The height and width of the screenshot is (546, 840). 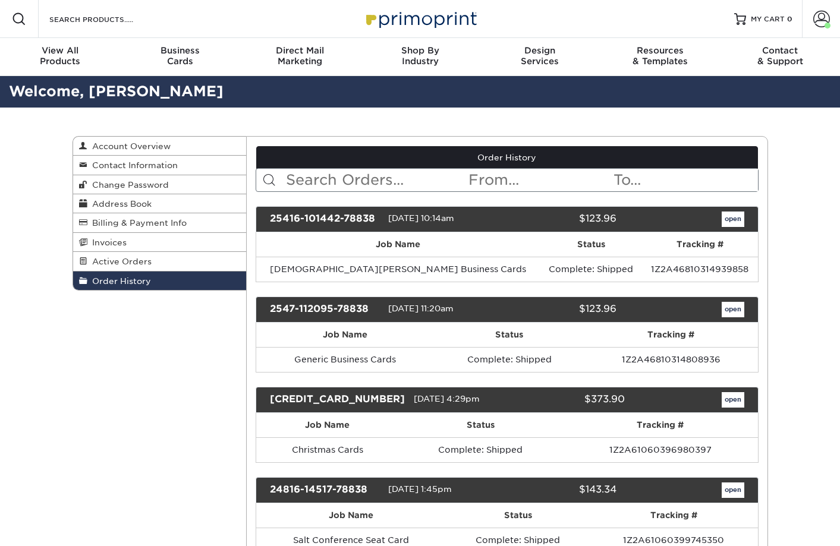 What do you see at coordinates (420, 56) in the screenshot?
I see `div: Industry` at bounding box center [420, 56].